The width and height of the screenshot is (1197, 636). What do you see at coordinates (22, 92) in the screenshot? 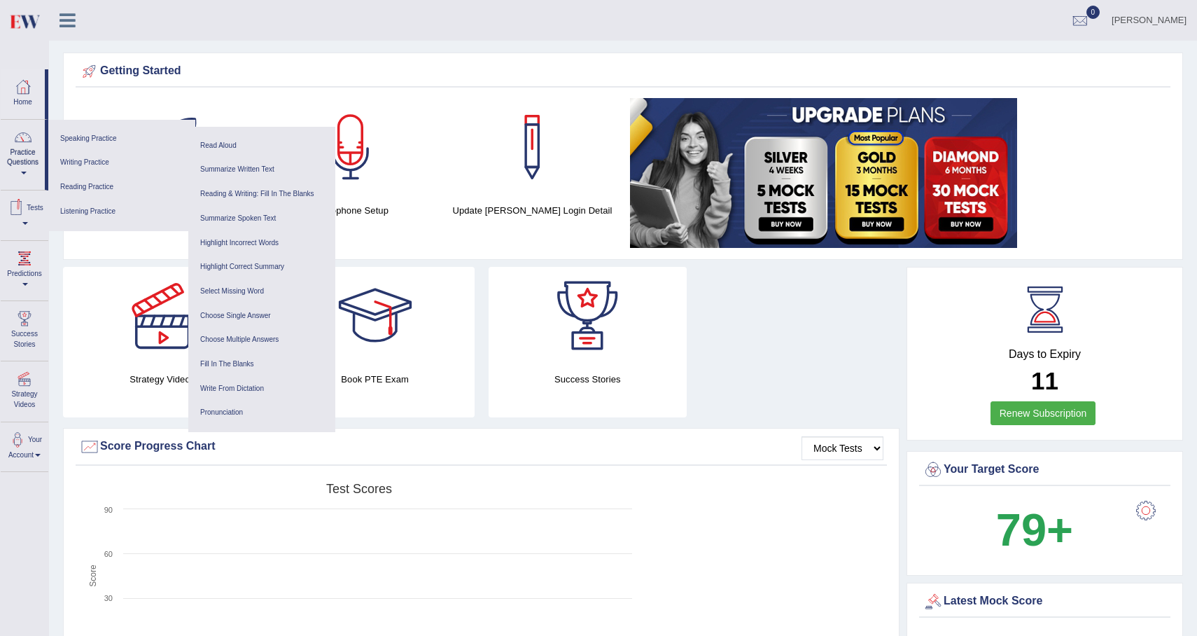
I see `a: Home` at bounding box center [22, 92].